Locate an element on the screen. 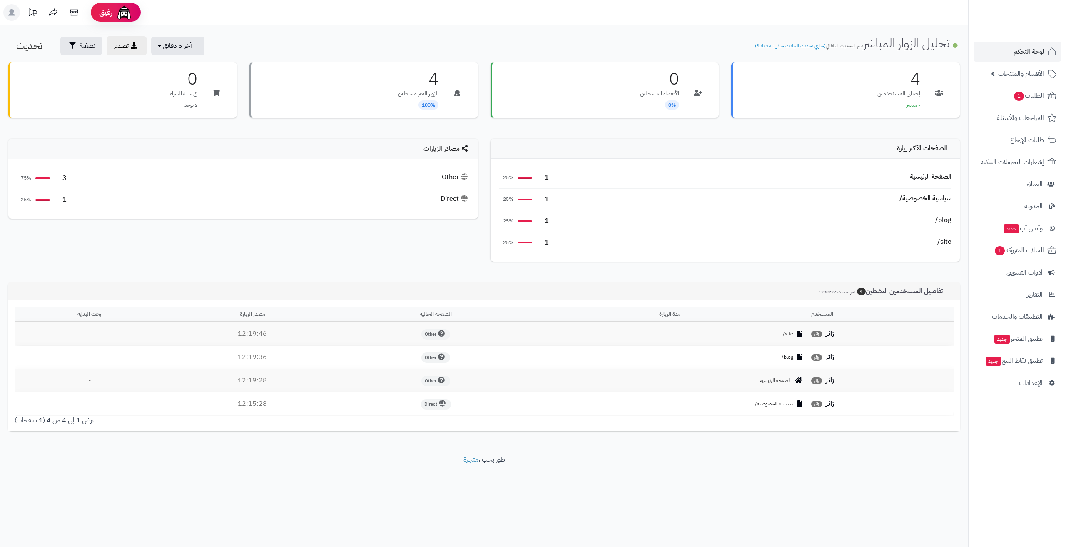 The width and height of the screenshot is (1066, 547). small: يتم التحديث التلقائي is located at coordinates (809, 46).